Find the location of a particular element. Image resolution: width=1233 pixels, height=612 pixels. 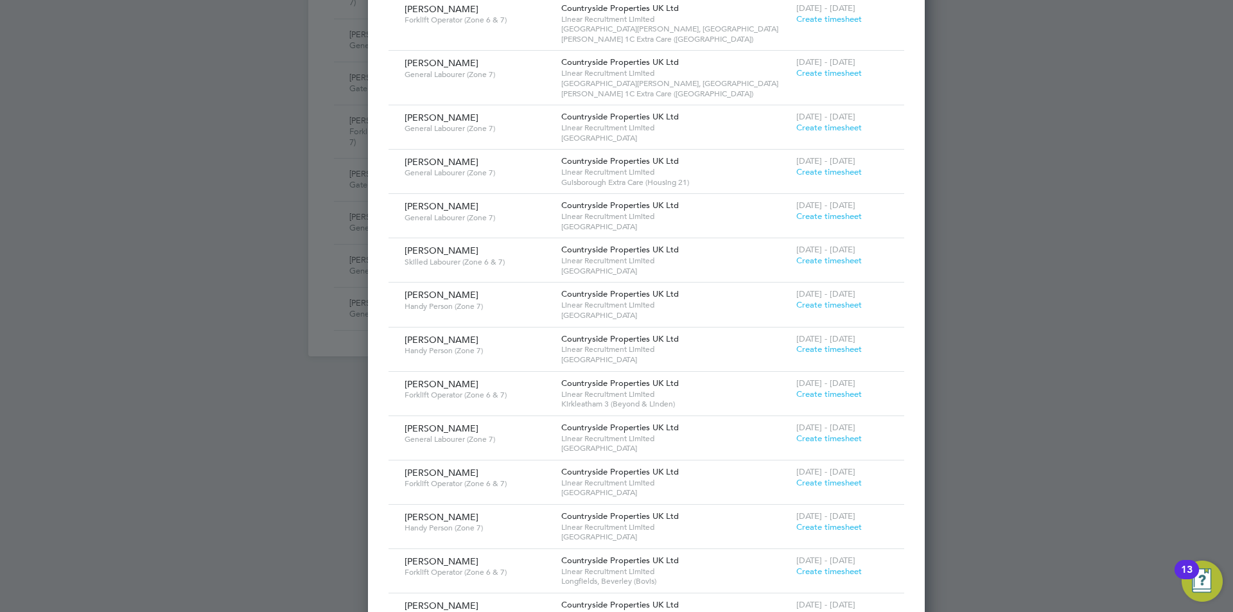

div: 13 is located at coordinates (1187, 578).